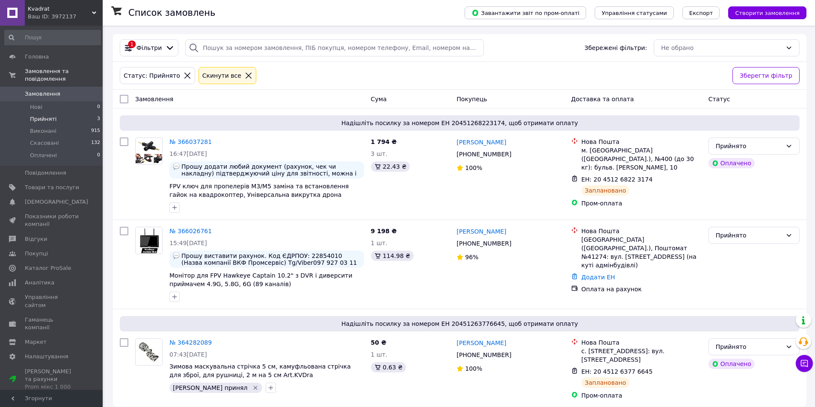  Describe the element at coordinates (459, 123) in the screenshot. I see `span: Надішліть посилку за номером ЕН 20451268223174, щоб отримати оплату` at that location.